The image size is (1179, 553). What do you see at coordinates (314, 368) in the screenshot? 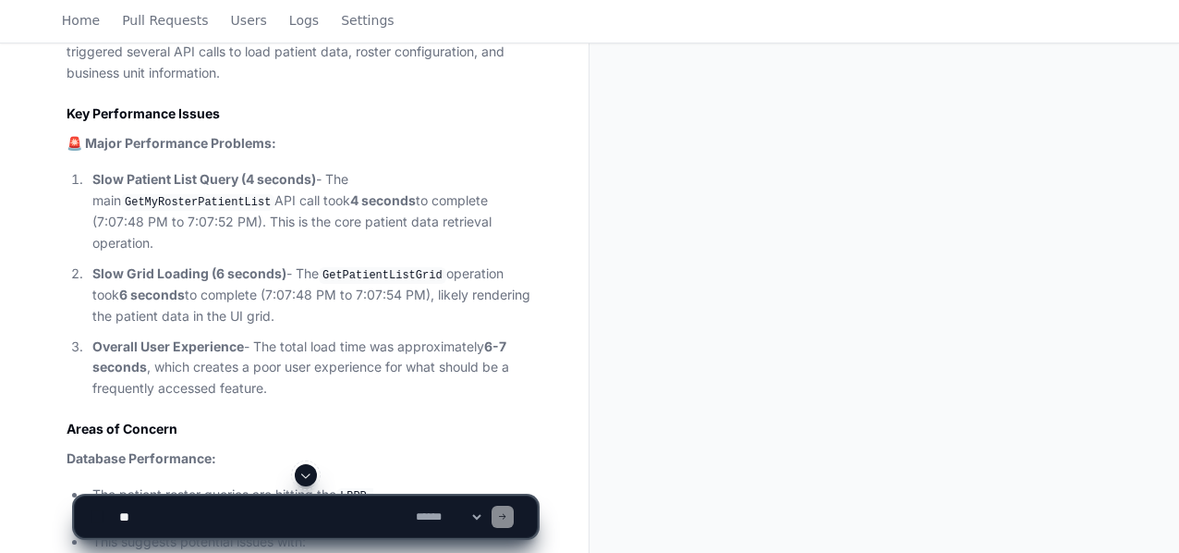
I see `p: - The total load time was approximately , which creates a poor user experience for what should be...` at bounding box center [314, 368].